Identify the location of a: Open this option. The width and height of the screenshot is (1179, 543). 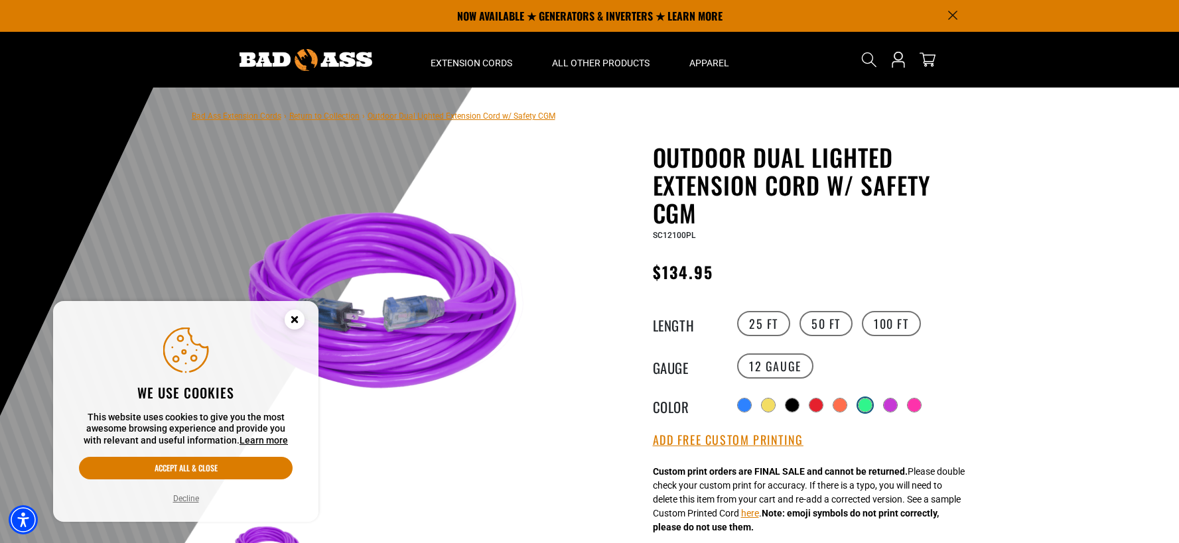
(898, 60).